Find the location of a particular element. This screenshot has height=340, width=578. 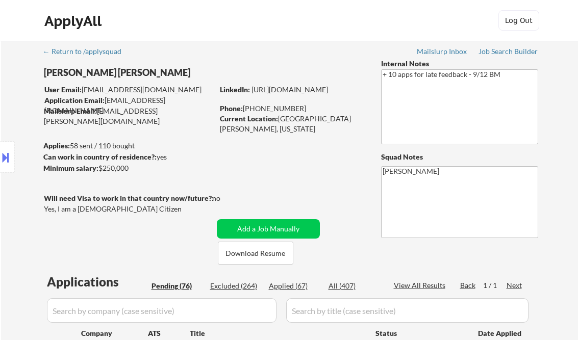

div: no is located at coordinates (226, 198).